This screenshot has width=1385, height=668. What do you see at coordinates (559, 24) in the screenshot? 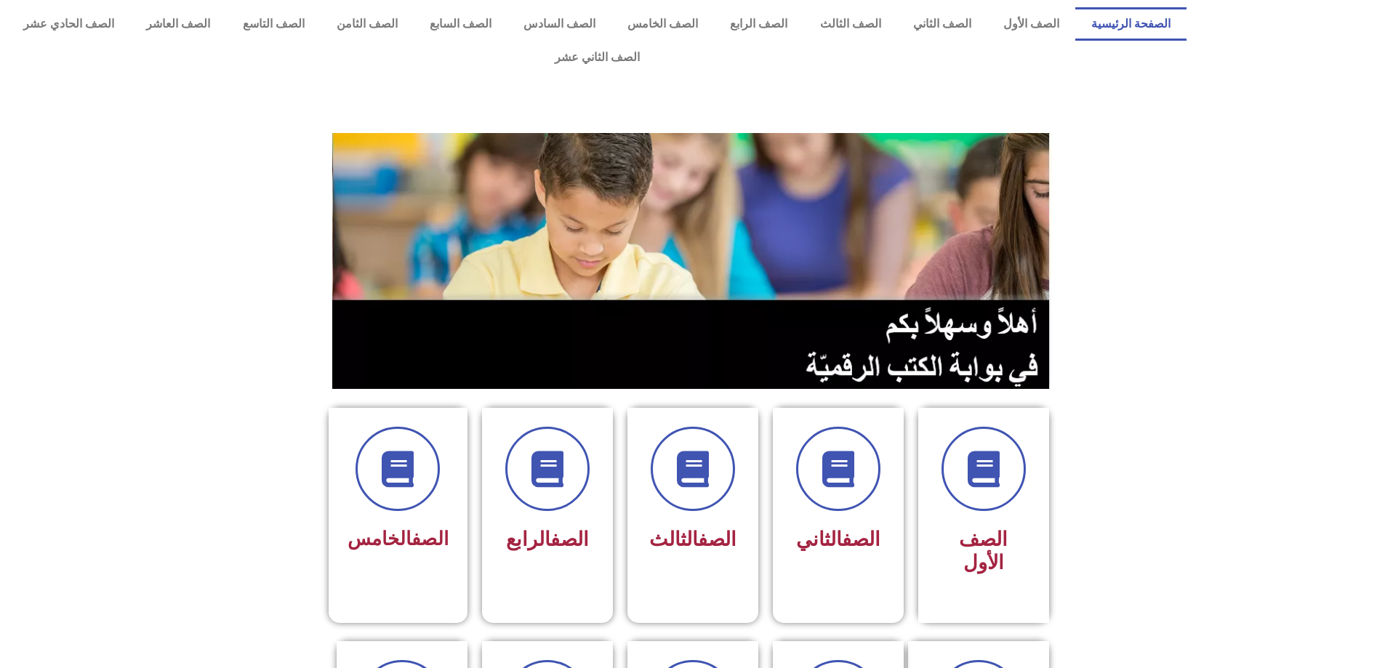
I see `a: الصف السادس` at bounding box center [559, 24].